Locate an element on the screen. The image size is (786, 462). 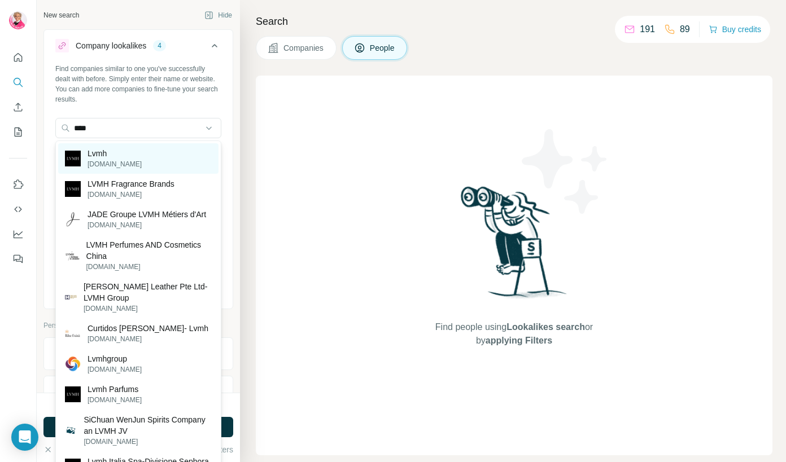
img: Surfe Illustration - Stars is located at coordinates (565, 172).